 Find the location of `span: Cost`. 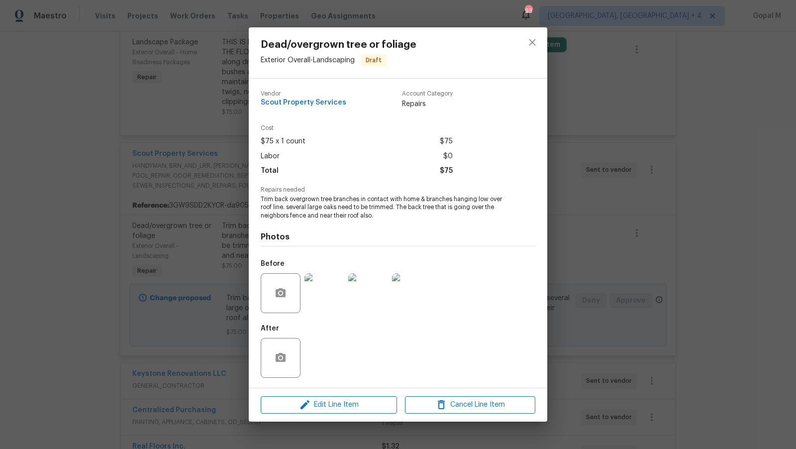

span: Cost is located at coordinates (357, 128).